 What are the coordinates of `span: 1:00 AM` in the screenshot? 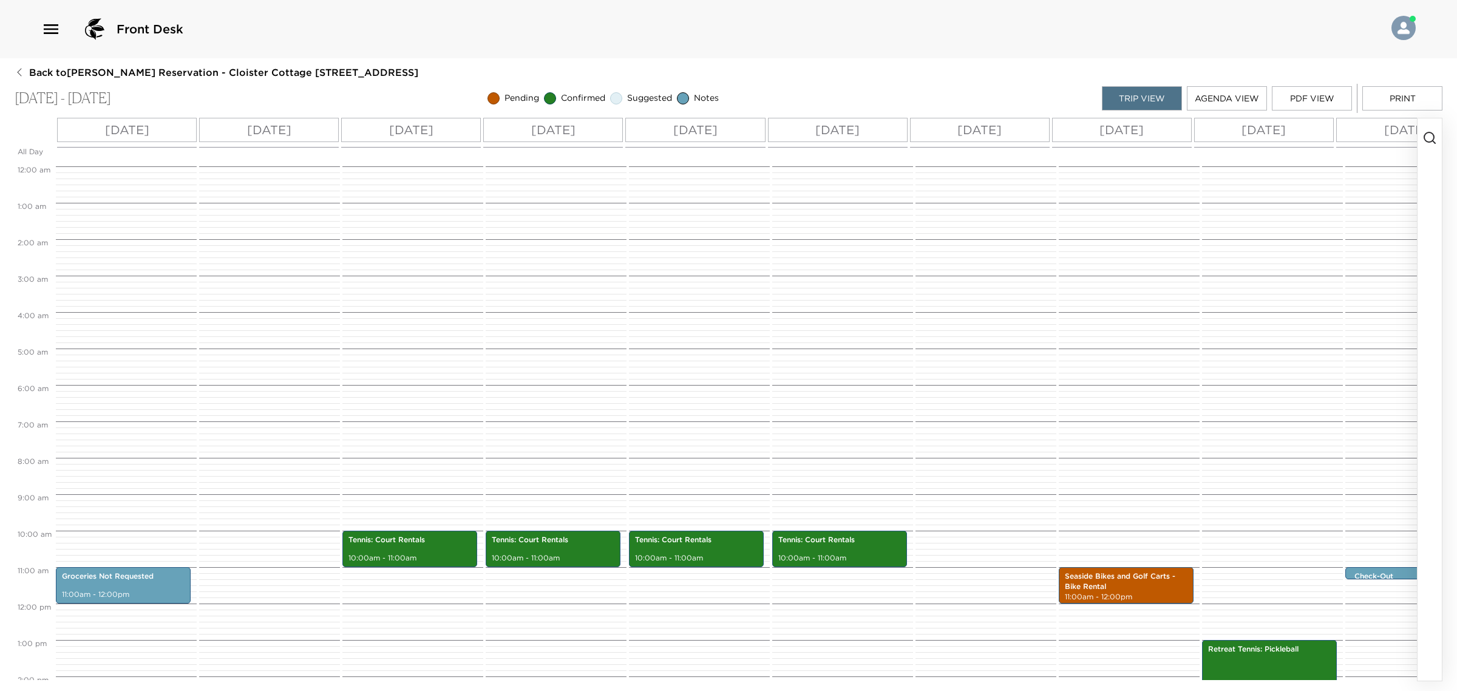 It's located at (32, 206).